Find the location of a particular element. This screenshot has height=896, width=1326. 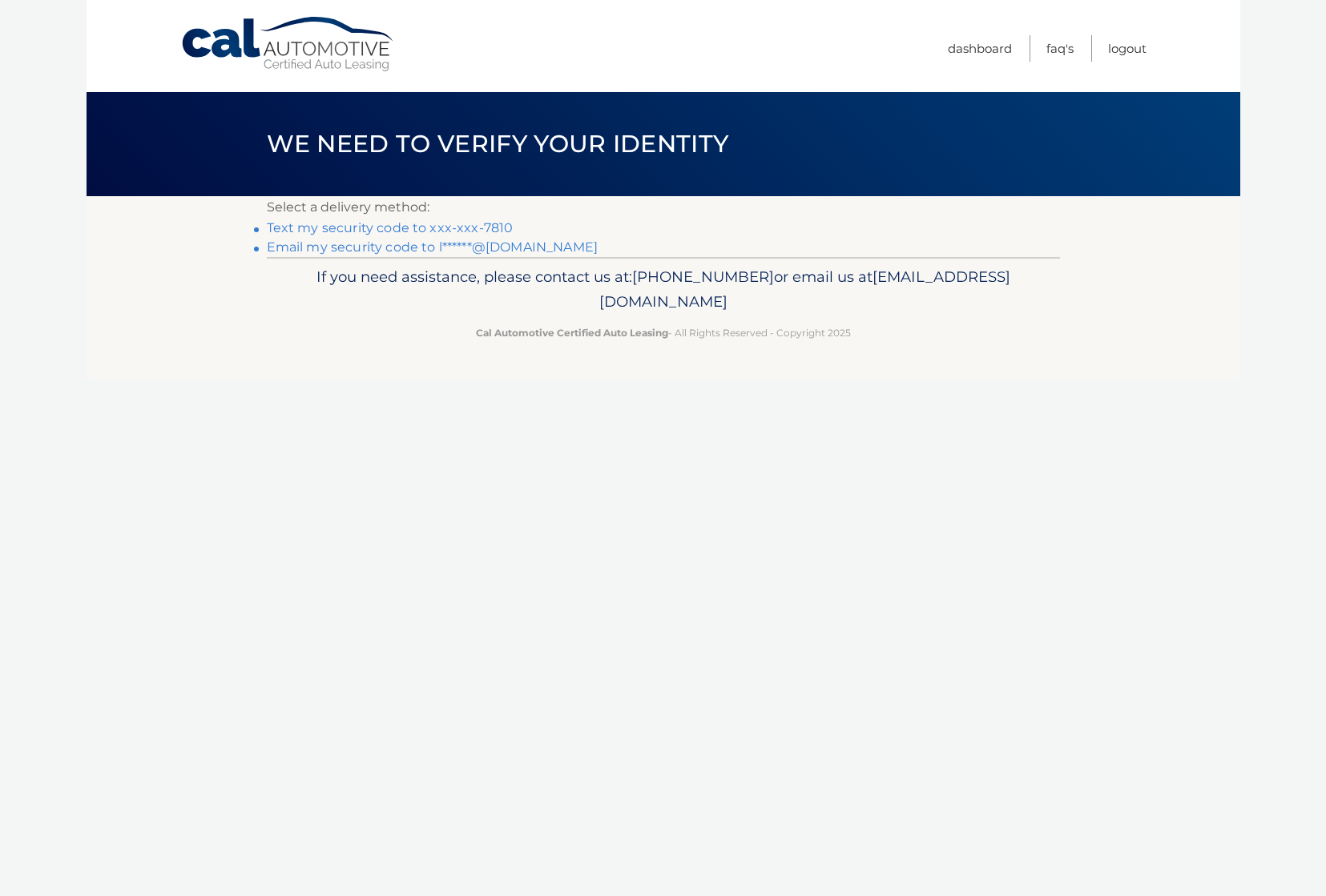

p: If you need assistance, please contact us at: or email us at is located at coordinates (663, 290).